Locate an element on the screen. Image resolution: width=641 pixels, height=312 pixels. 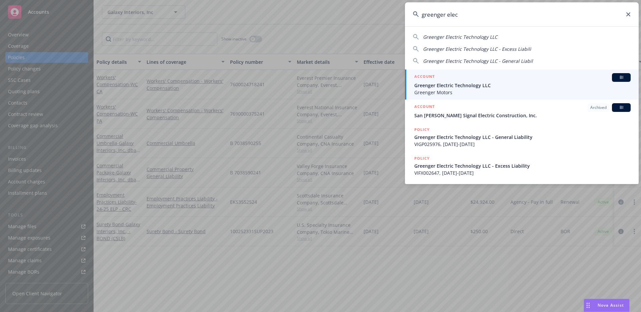
span: Greenger Electric Technology LLC - Excess Liabili is located at coordinates (477, 49).